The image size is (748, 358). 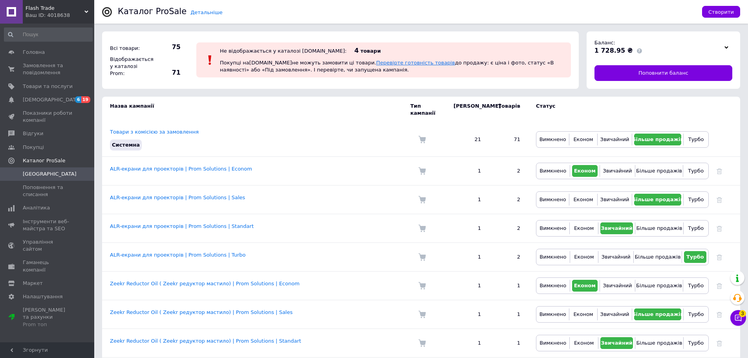 What do you see at coordinates (356, 50) in the screenshot?
I see `span: 4` at bounding box center [356, 50].